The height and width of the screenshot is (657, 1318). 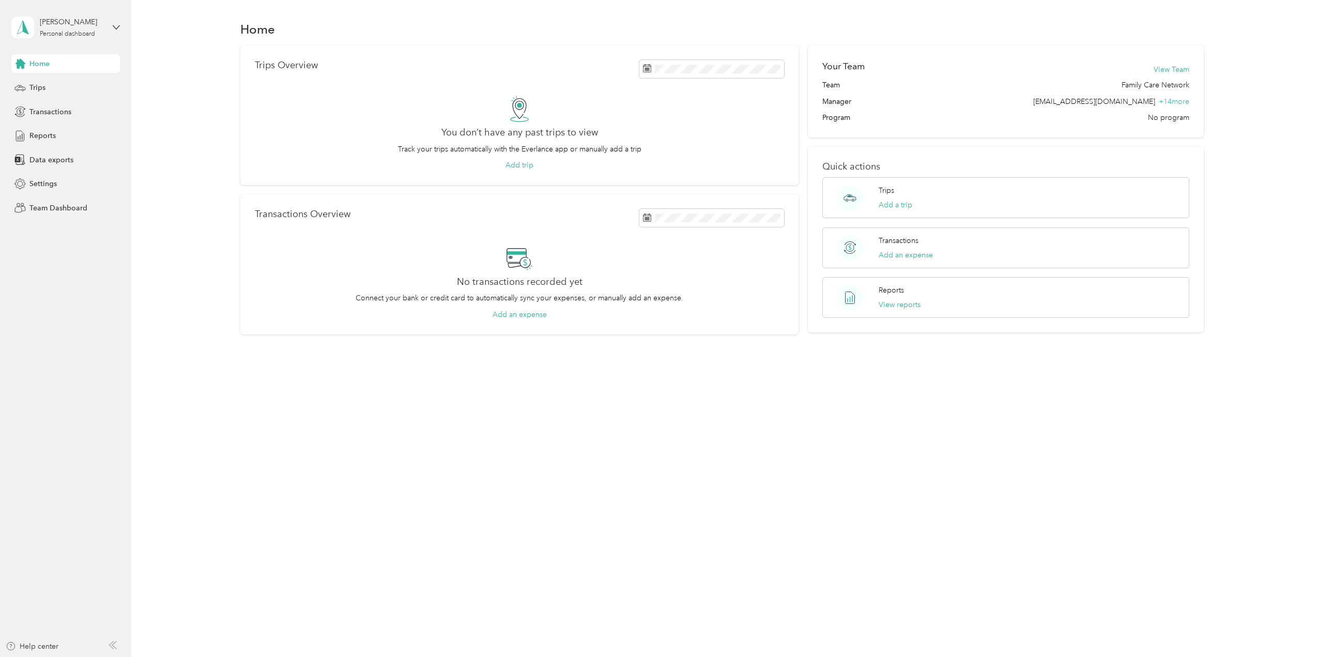 What do you see at coordinates (837, 101) in the screenshot?
I see `span: Manager` at bounding box center [837, 101].